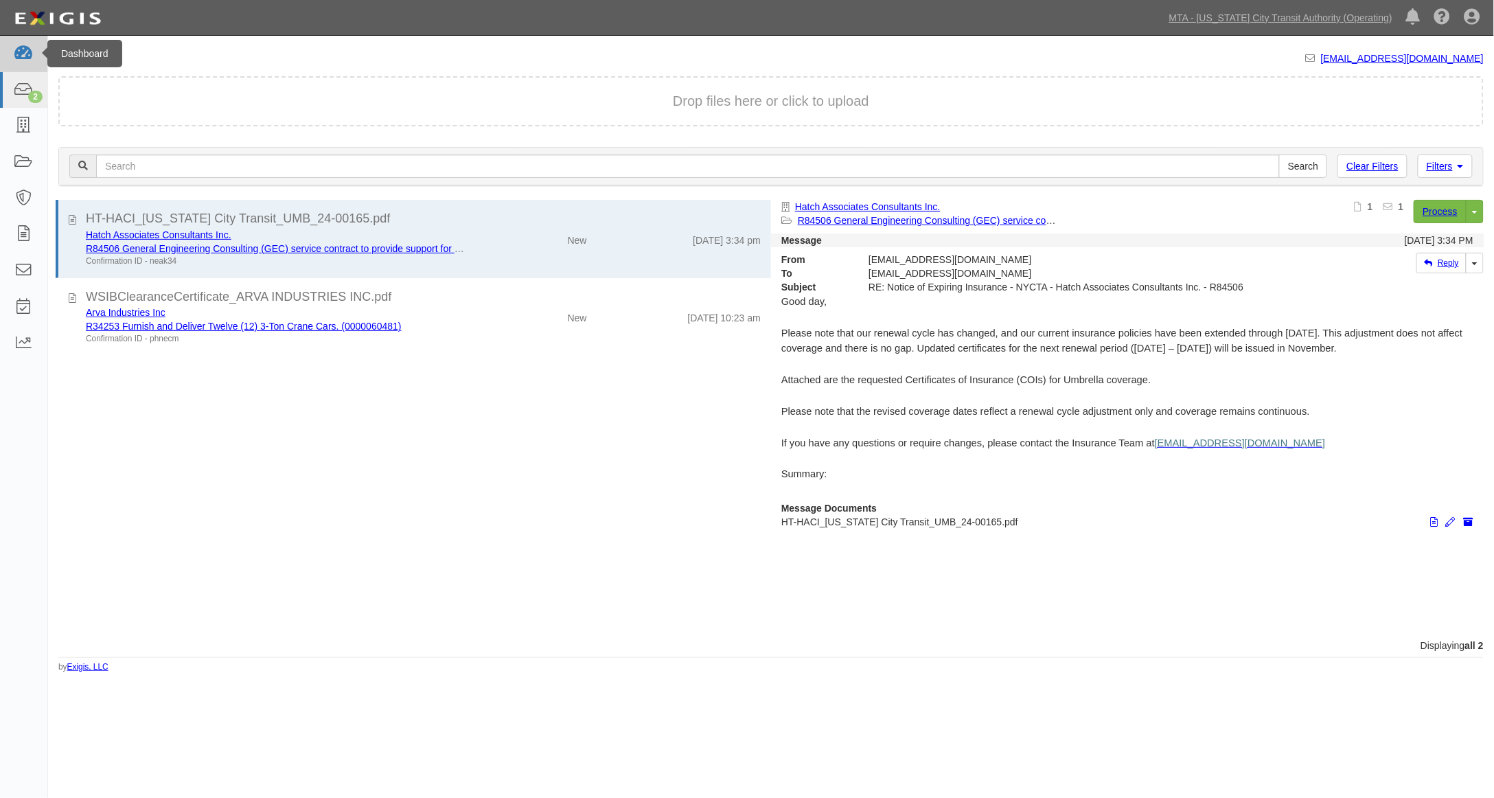 This screenshot has width=1494, height=798. I want to click on div: Displaying, so click(771, 645).